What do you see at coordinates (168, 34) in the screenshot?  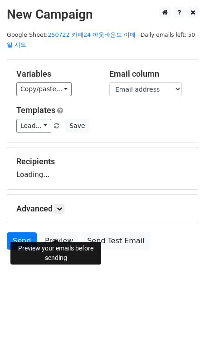 I see `a: Daily emails left: 50` at bounding box center [168, 34].